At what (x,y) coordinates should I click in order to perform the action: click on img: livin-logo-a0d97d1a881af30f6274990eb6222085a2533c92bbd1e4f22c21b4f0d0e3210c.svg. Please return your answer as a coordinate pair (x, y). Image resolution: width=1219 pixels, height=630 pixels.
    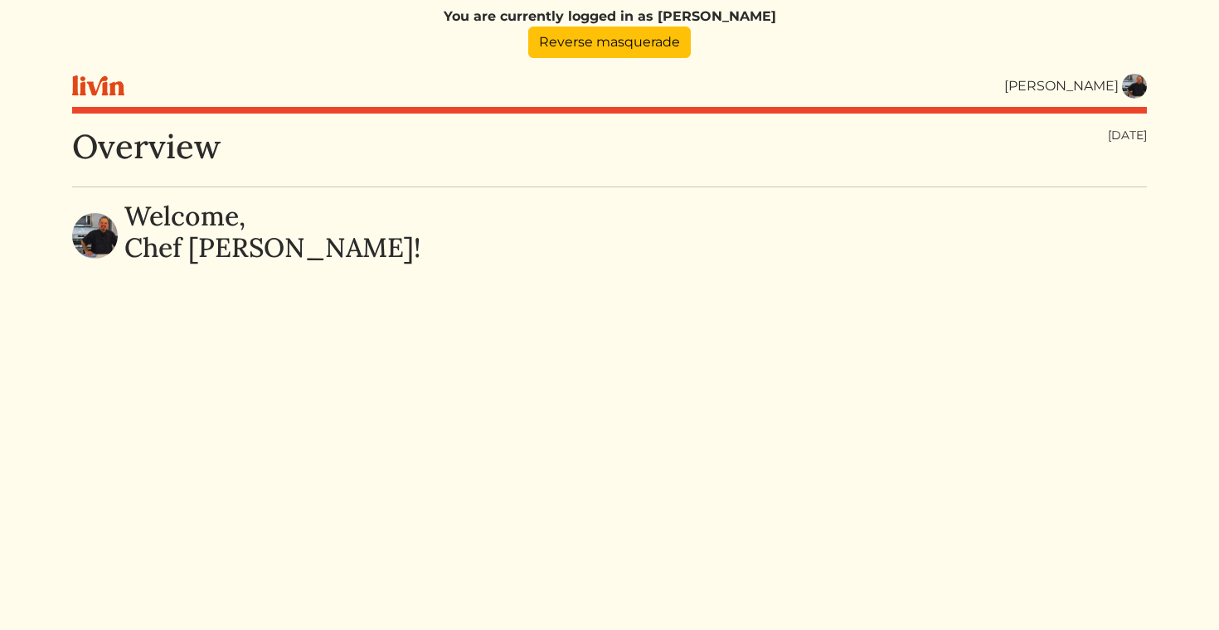
    Looking at the image, I should click on (98, 85).